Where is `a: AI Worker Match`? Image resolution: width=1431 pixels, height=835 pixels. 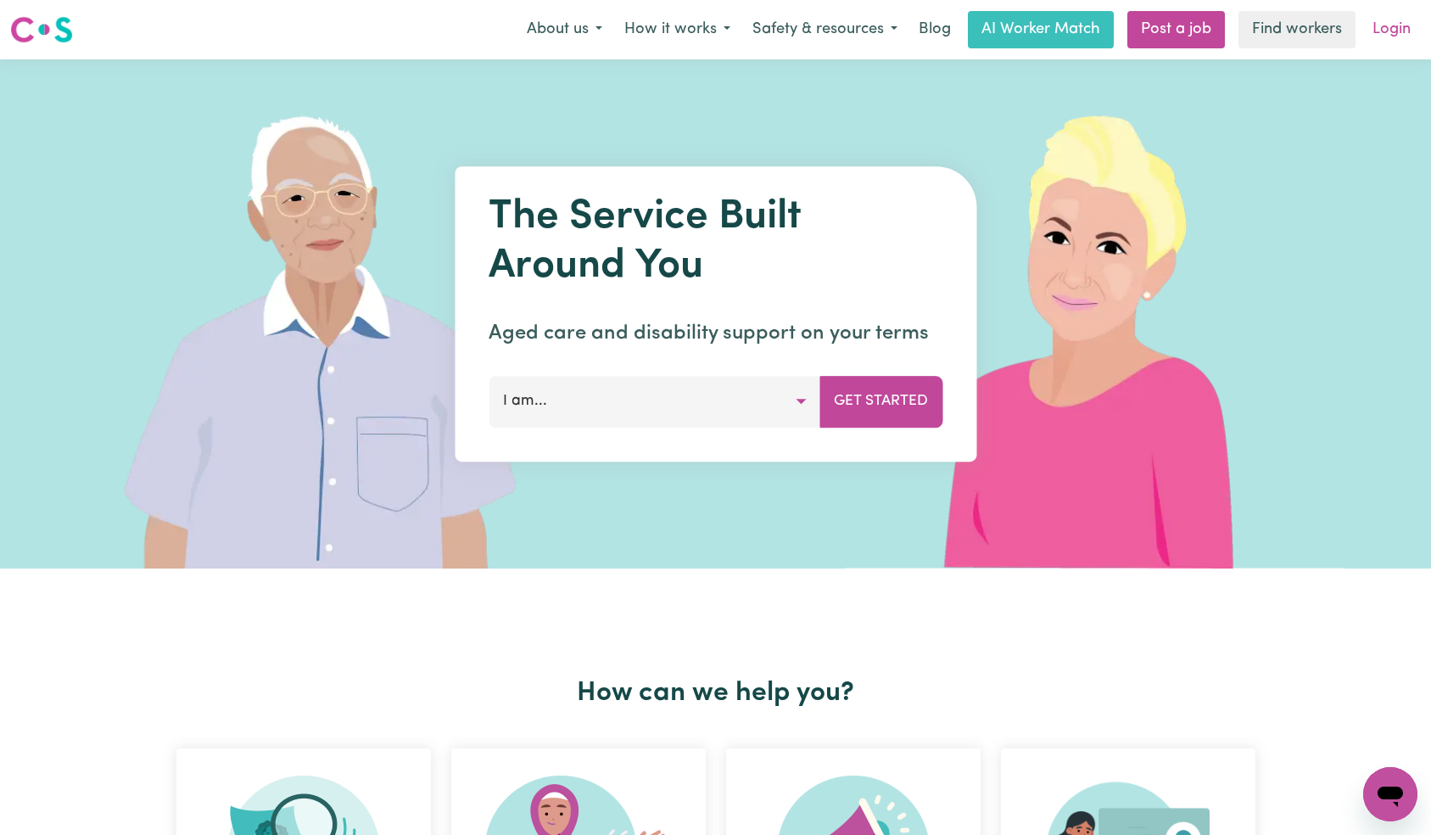
a: AI Worker Match is located at coordinates (1041, 30).